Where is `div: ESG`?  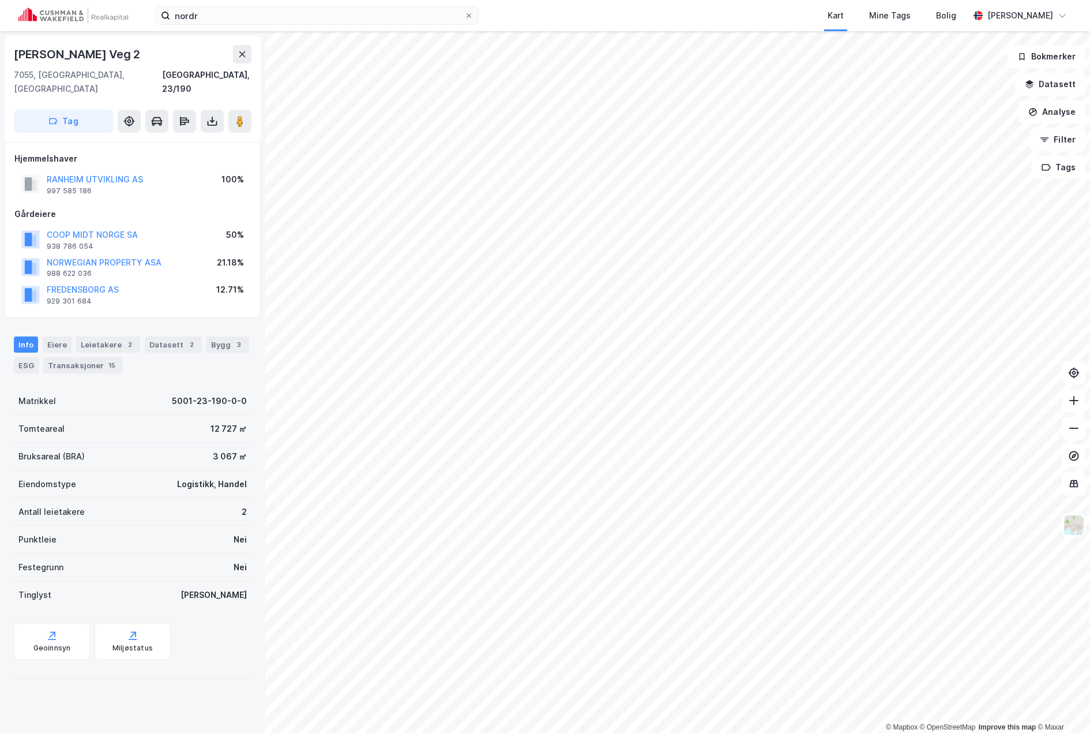 div: ESG is located at coordinates (26, 365).